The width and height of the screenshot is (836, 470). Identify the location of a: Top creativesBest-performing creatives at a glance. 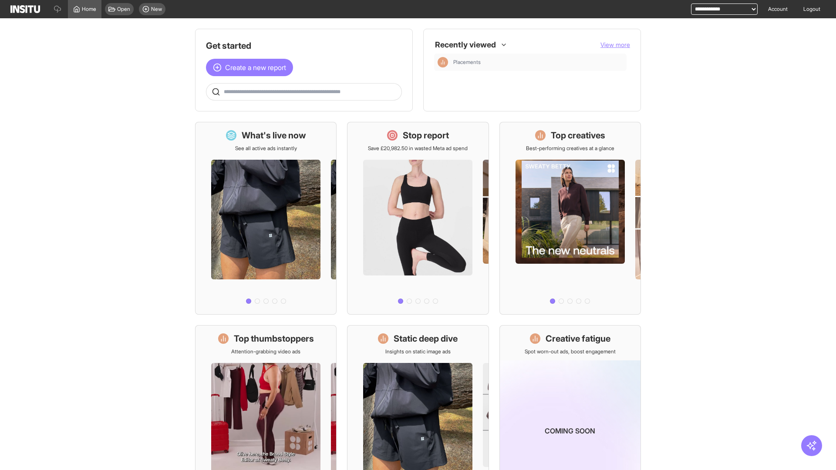
(570, 218).